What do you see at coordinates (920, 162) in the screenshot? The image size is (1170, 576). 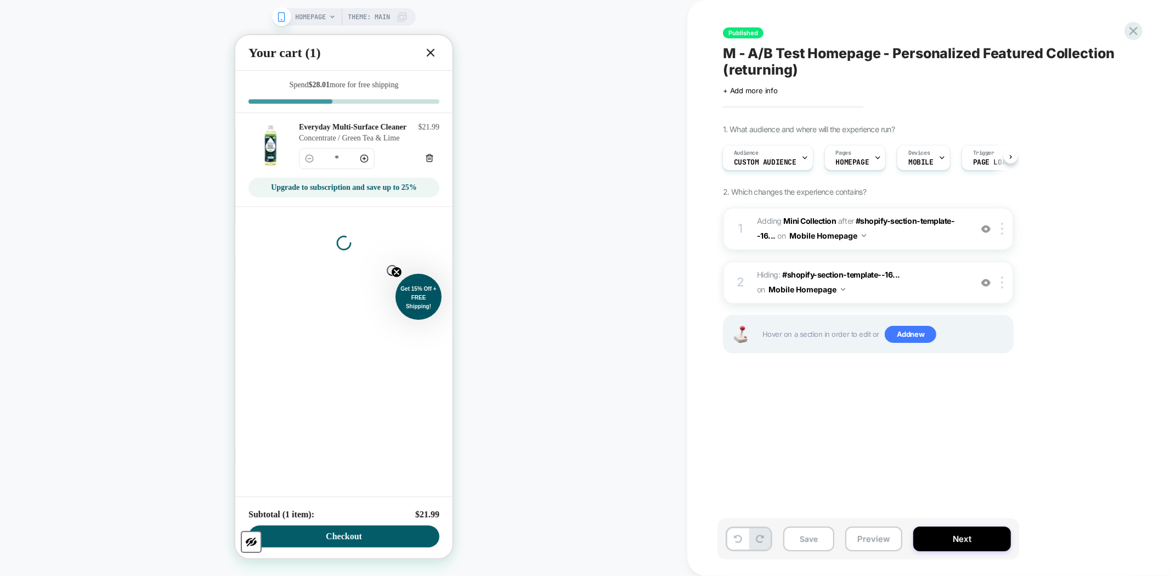 I see `span: MOBILE` at bounding box center [920, 162].